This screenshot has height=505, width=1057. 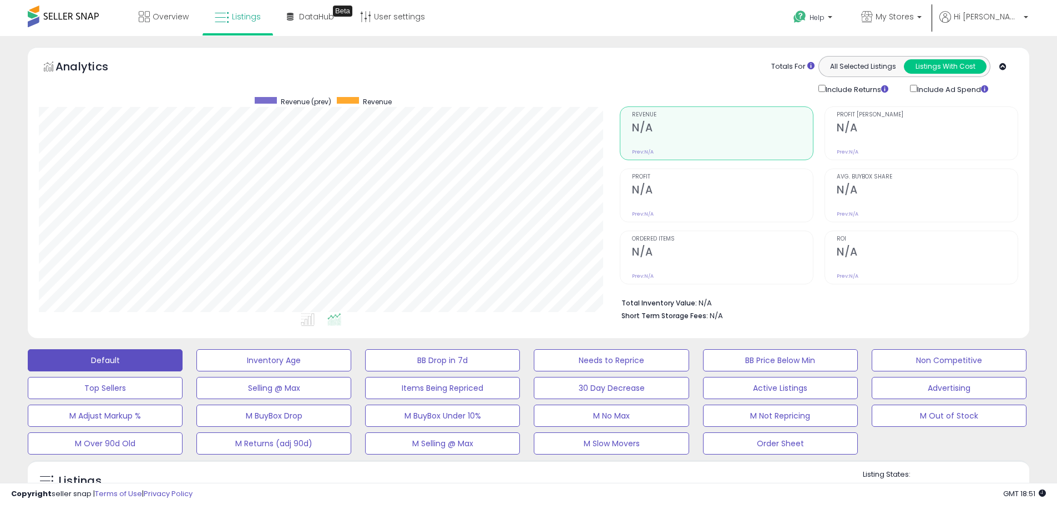 I want to click on strong: Copyright, so click(x=31, y=494).